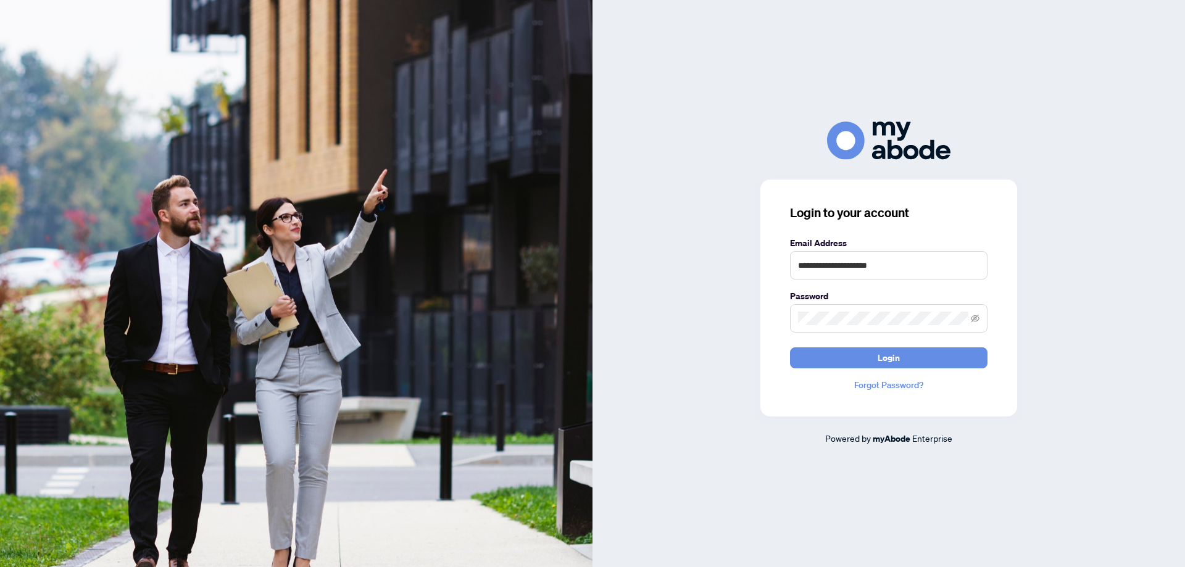 This screenshot has height=567, width=1185. I want to click on span: Login, so click(889, 358).